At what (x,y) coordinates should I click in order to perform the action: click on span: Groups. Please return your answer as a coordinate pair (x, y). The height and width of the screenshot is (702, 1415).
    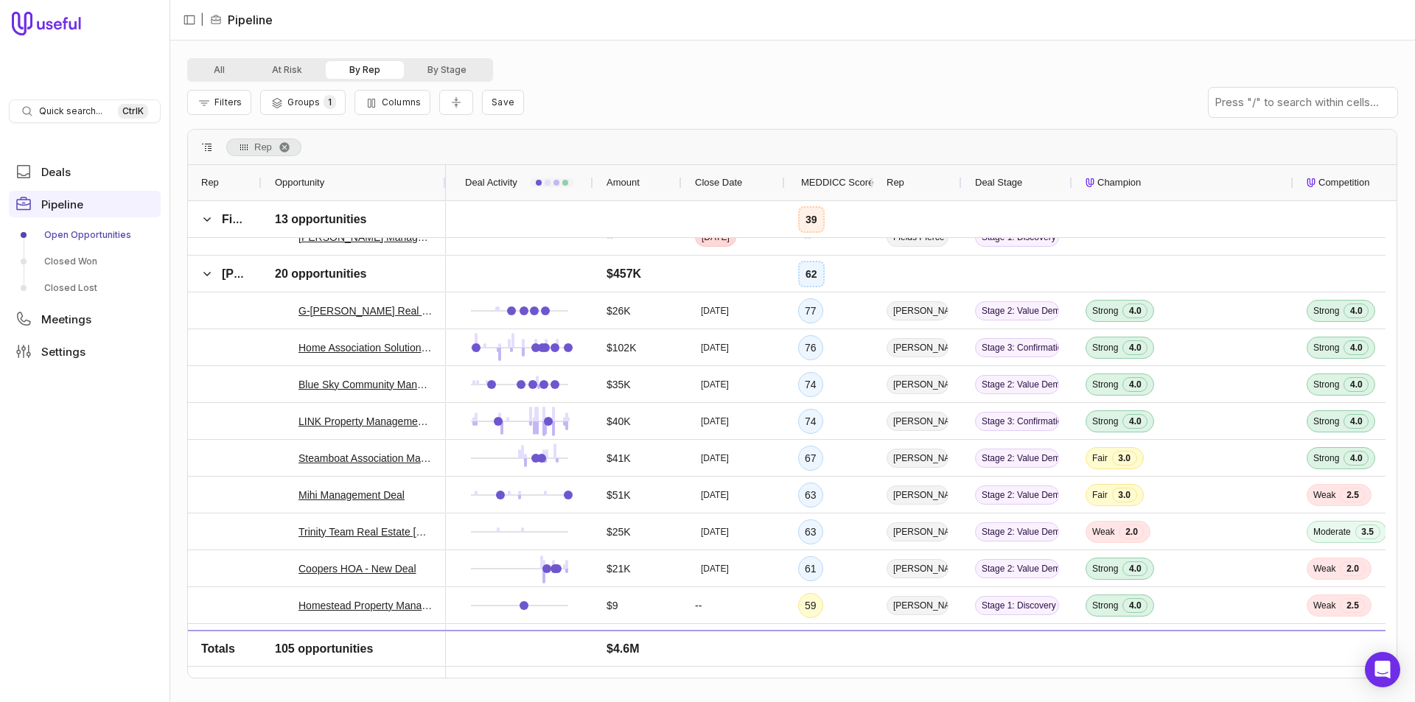
    Looking at the image, I should click on (304, 102).